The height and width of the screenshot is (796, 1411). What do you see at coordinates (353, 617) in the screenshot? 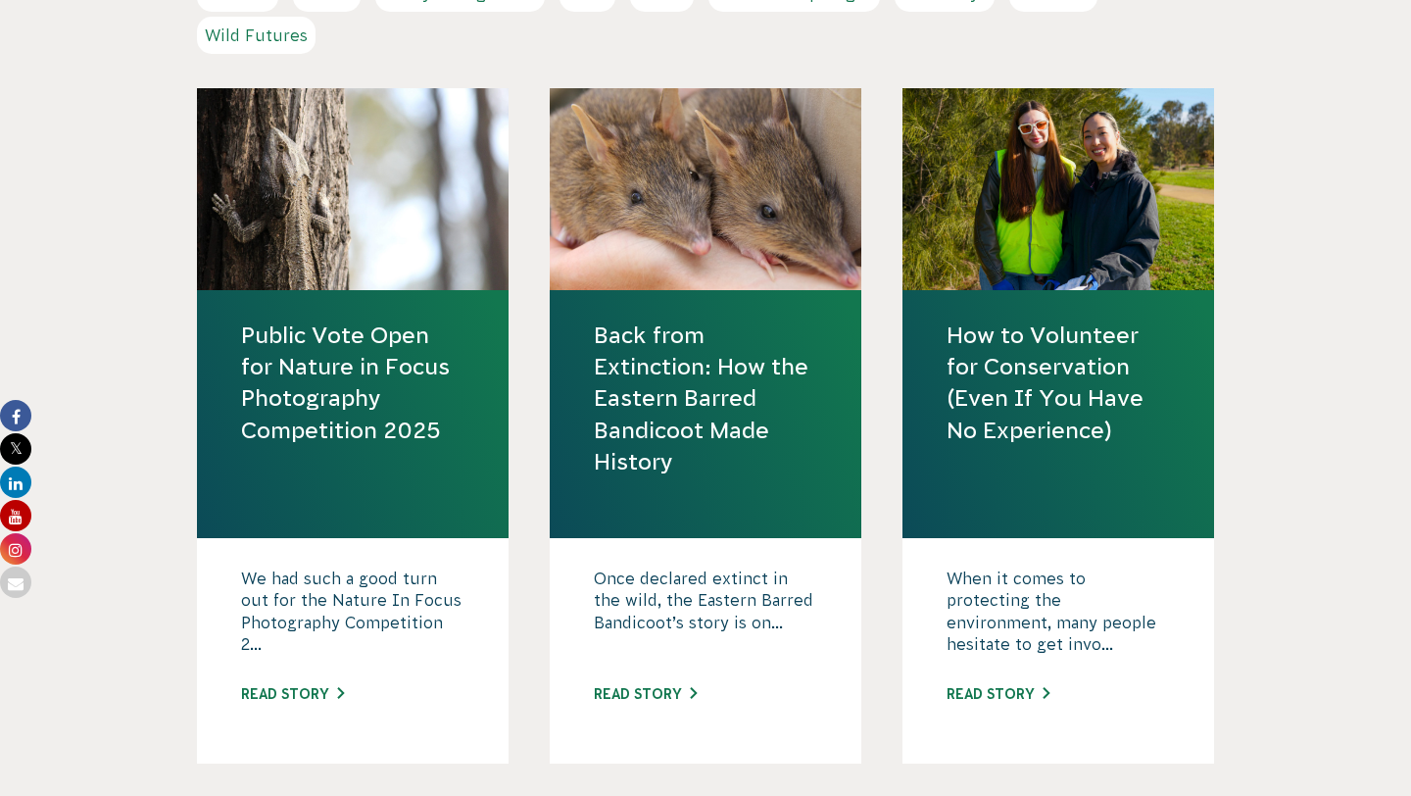
I see `p: We had such a good turn out for the Nature In Focus Photography Competition 2...` at bounding box center [353, 617].